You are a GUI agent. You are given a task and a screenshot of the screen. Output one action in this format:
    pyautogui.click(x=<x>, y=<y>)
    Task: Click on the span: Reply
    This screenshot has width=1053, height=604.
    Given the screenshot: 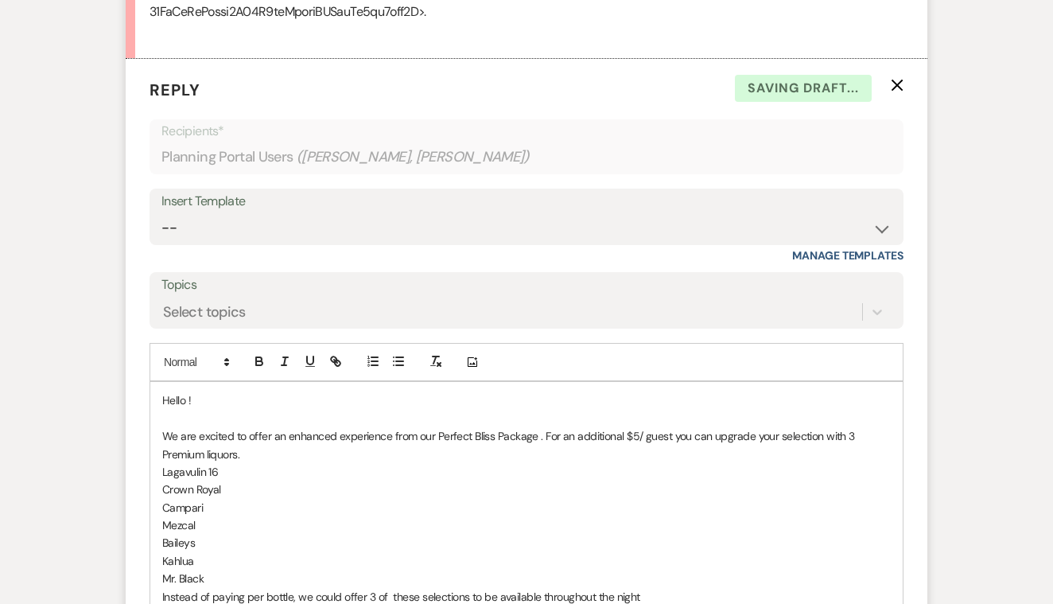 What is the action you would take?
    pyautogui.click(x=175, y=90)
    